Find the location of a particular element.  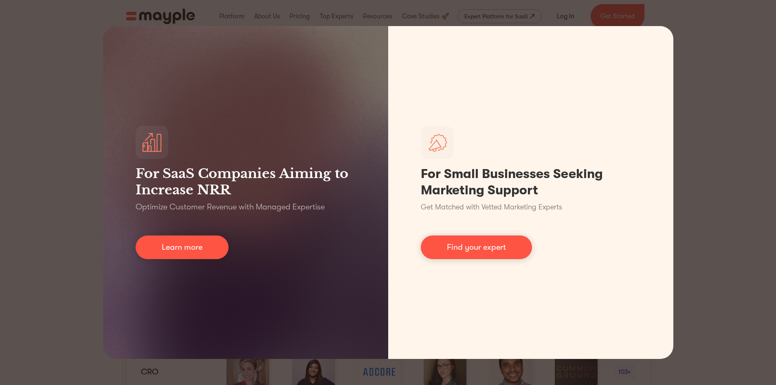

p: Optimize Customer Revenue with Managed Expertise is located at coordinates (230, 207).